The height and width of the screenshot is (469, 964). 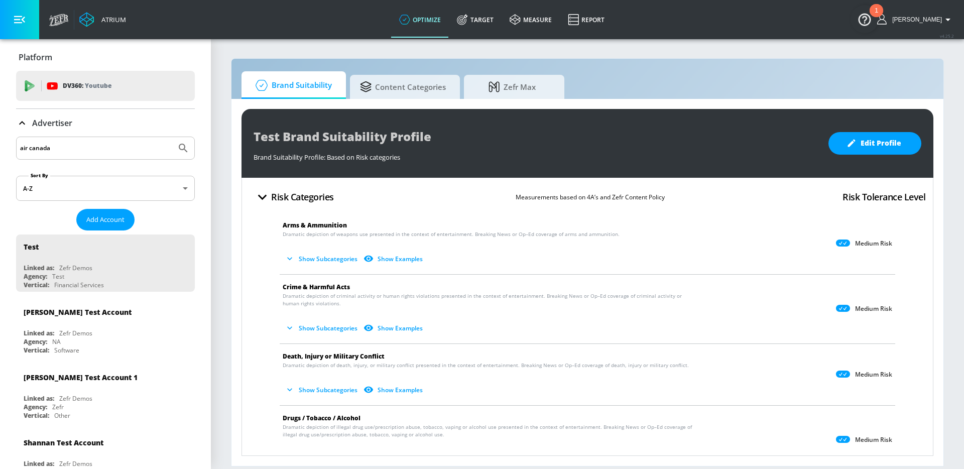 I want to click on p: Measurements based on 4A’s and Zefr Content Policy, so click(x=590, y=197).